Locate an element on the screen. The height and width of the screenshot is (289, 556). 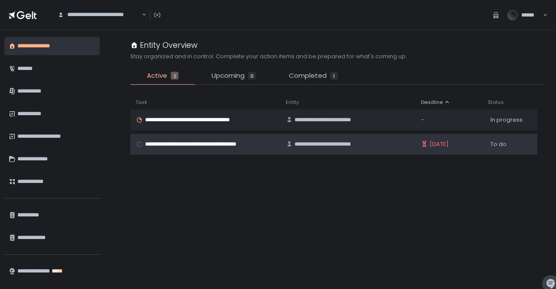
input: Search for option is located at coordinates (99, 23).